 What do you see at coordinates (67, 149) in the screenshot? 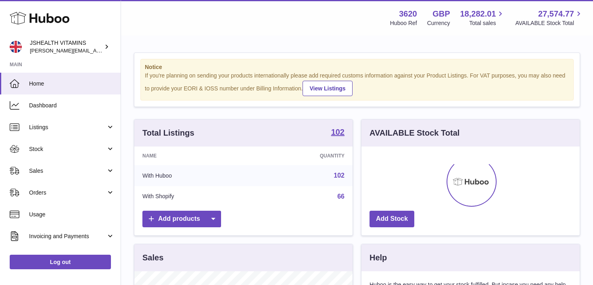
I see `span: Stock` at bounding box center [67, 149].